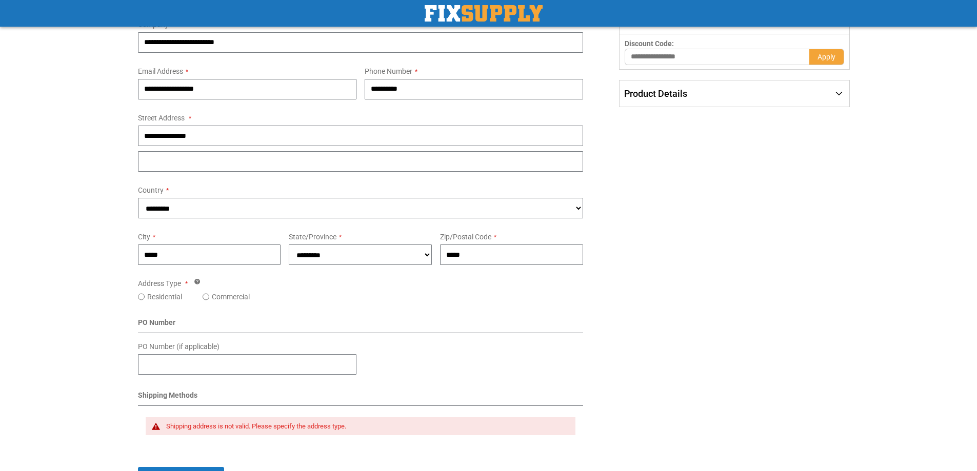 Image resolution: width=977 pixels, height=471 pixels. What do you see at coordinates (161, 118) in the screenshot?
I see `span: Street Address` at bounding box center [161, 118].